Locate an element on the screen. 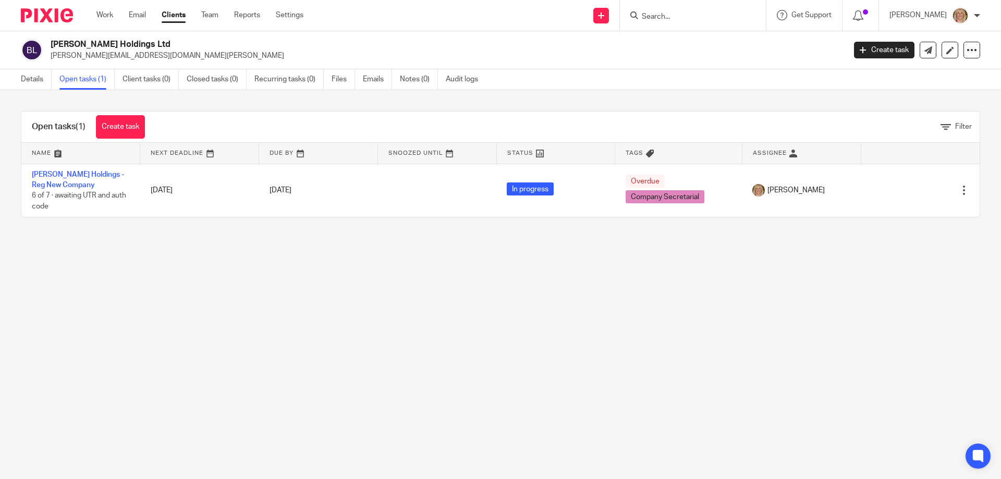  span: 6 of 7 · awaiting UTR and auth code is located at coordinates (79, 201).